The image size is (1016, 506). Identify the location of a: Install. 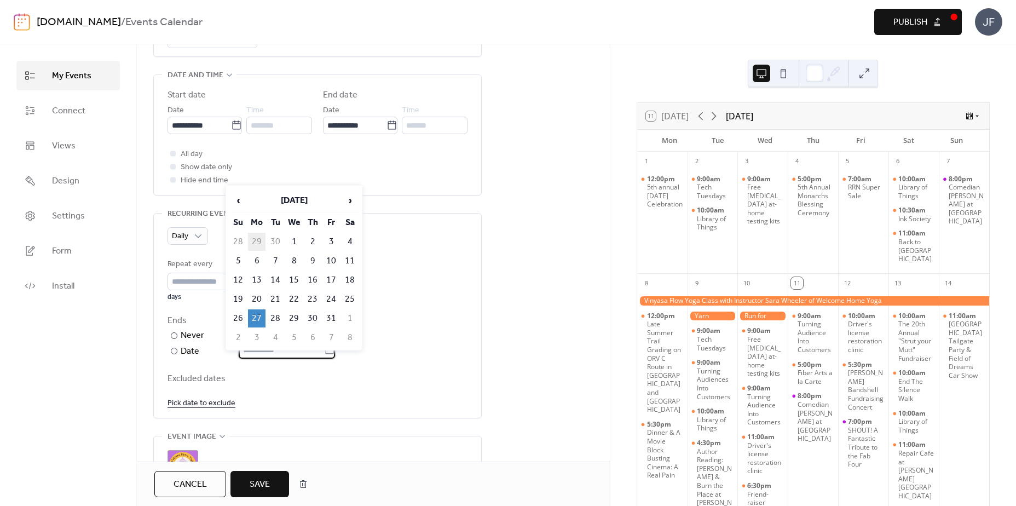
(68, 286).